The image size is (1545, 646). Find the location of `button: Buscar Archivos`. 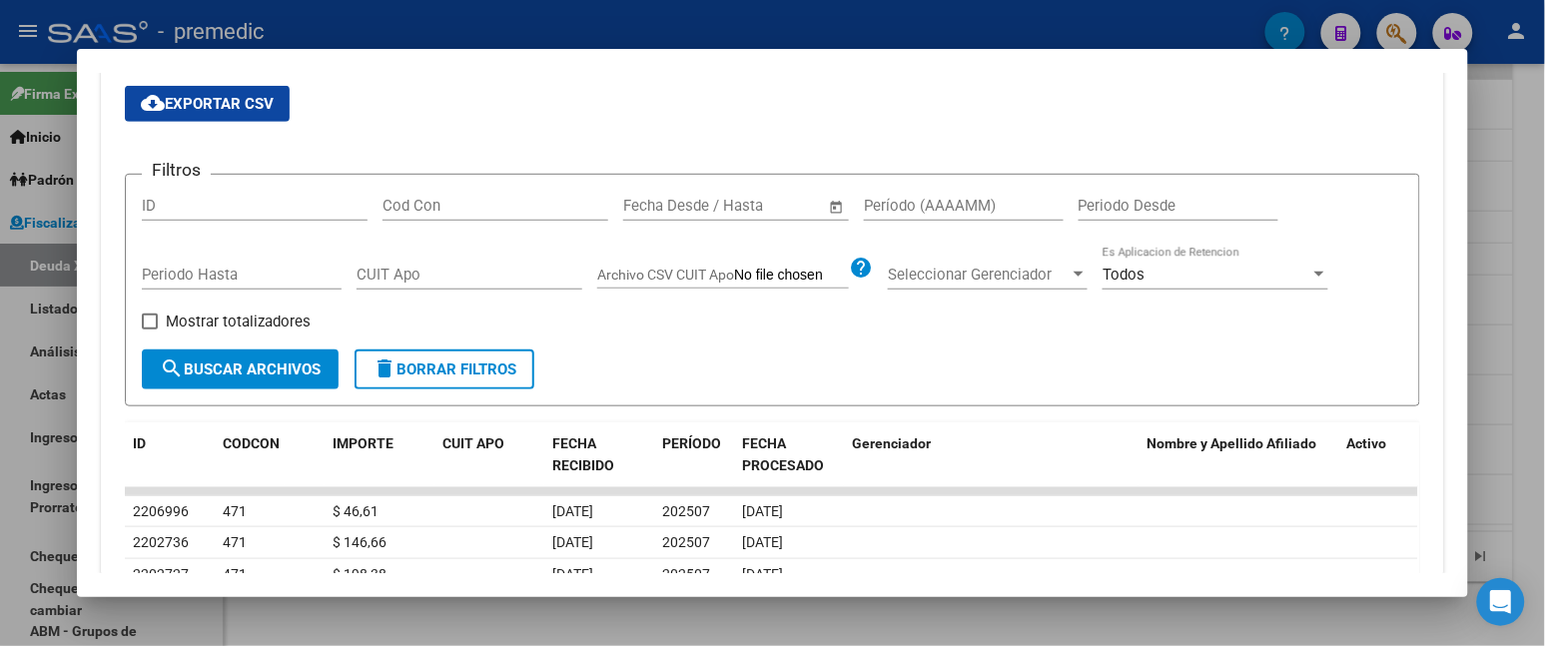

button: Buscar Archivos is located at coordinates (240, 370).